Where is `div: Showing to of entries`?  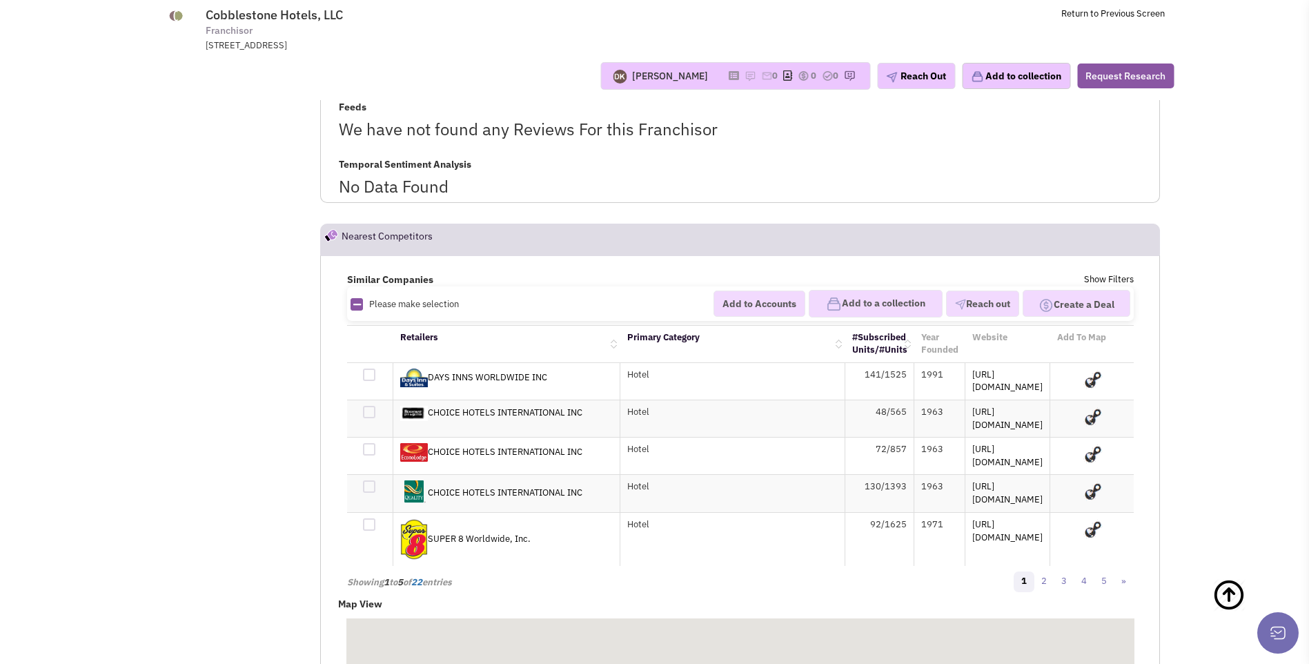
div: Showing to of entries is located at coordinates (472, 579).